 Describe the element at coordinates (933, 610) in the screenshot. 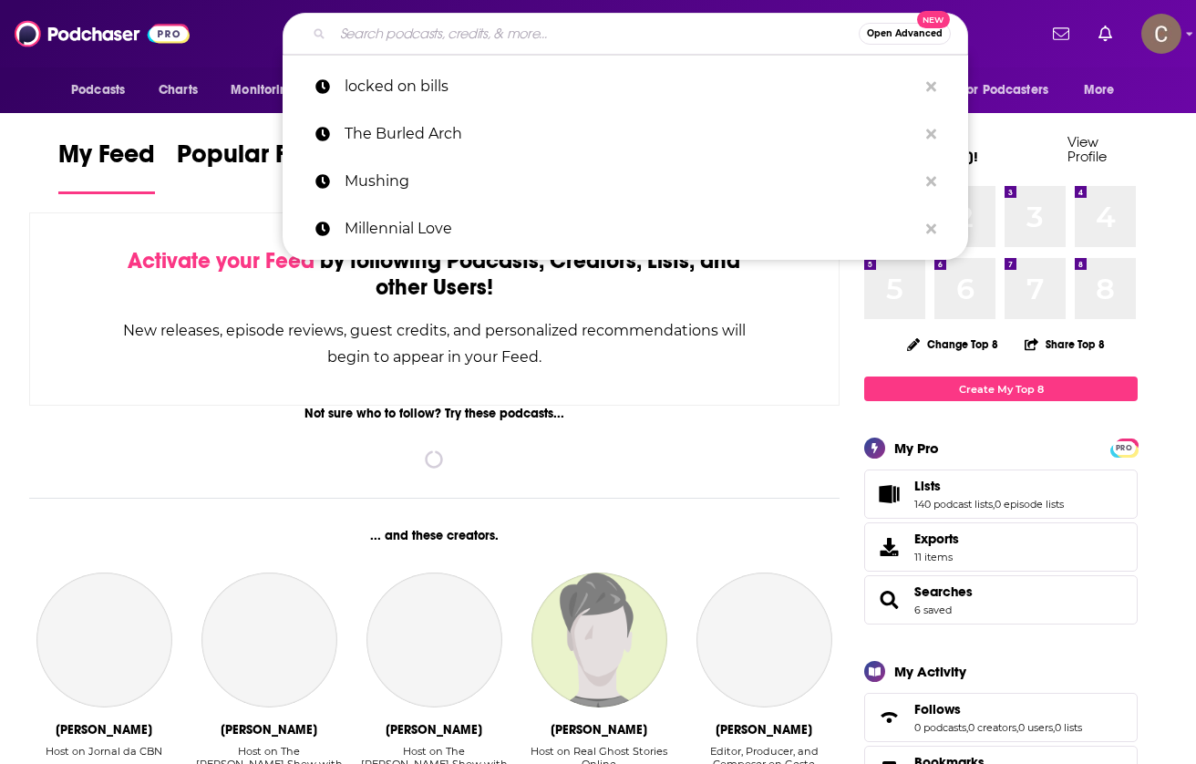

I see `a: 6 saved` at that location.